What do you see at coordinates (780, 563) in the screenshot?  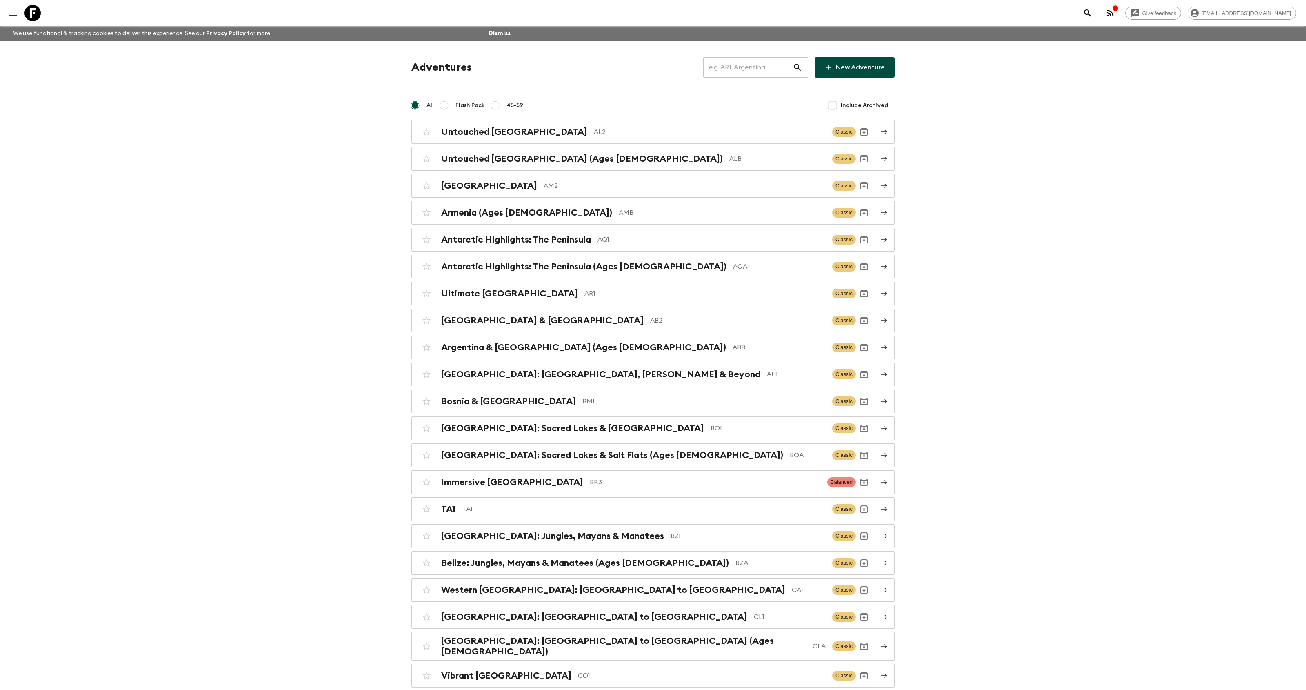 I see `p: BZA` at bounding box center [780, 563].